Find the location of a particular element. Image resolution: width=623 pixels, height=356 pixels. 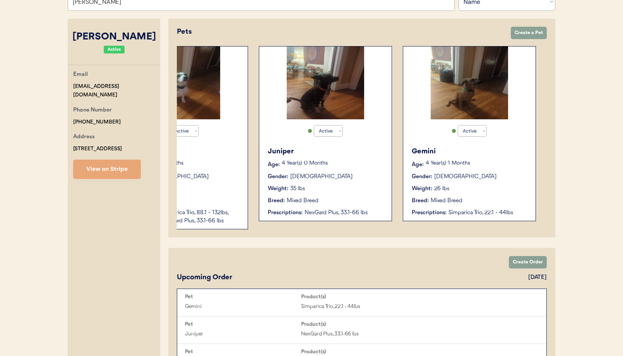

button: Create a Pet is located at coordinates (529, 33).